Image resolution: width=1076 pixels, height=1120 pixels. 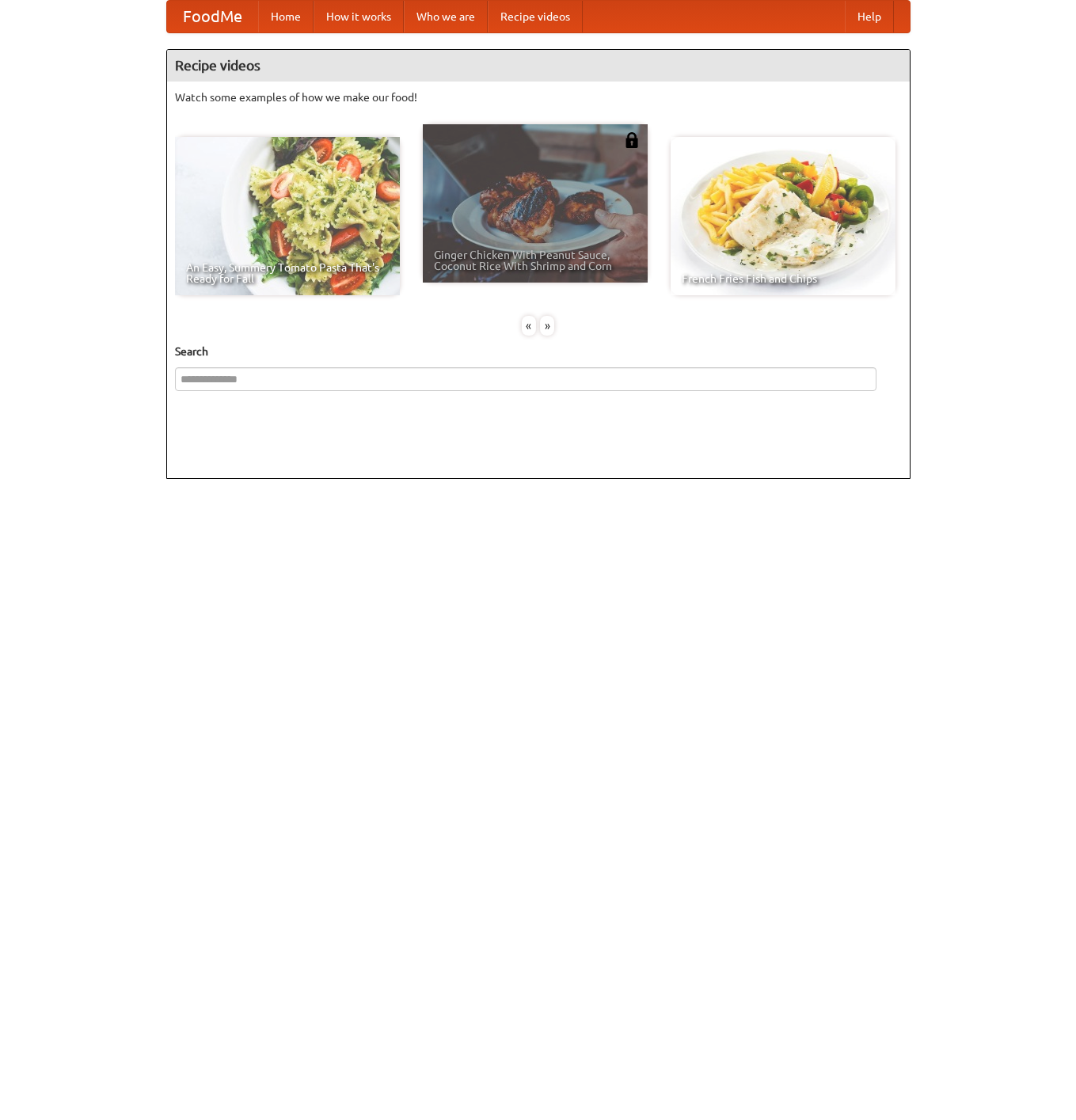 What do you see at coordinates (535, 16) in the screenshot?
I see `a: Recipe videos` at bounding box center [535, 16].